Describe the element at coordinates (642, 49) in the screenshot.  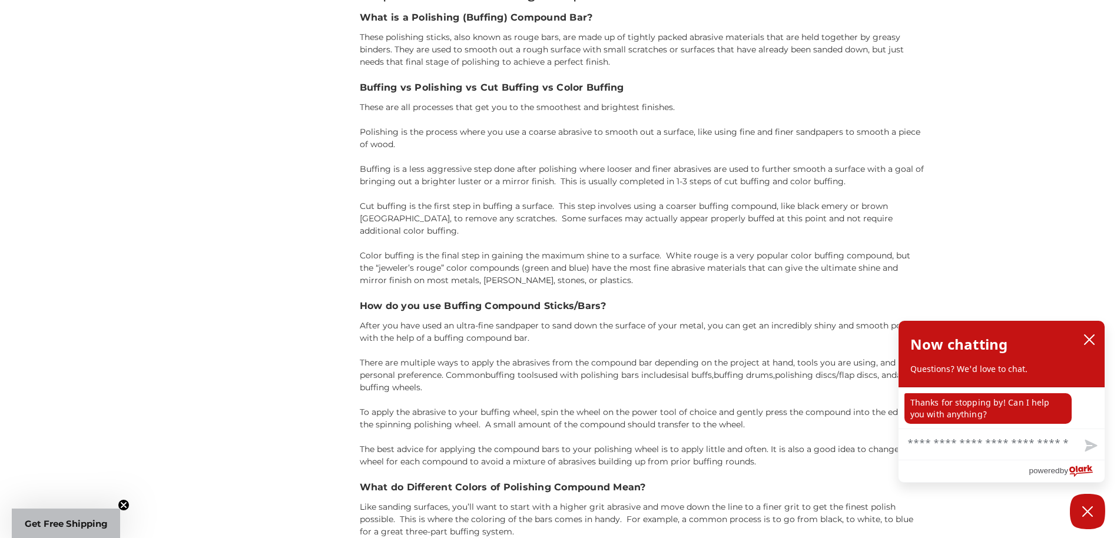
I see `p: These polishing sticks, also known as rouge bars, are made up of tightly packed abrasive material...` at that location.